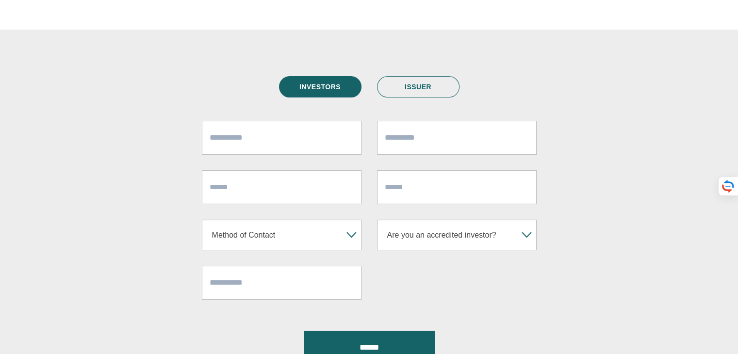  I want to click on span: Method of Contact, so click(275, 235).